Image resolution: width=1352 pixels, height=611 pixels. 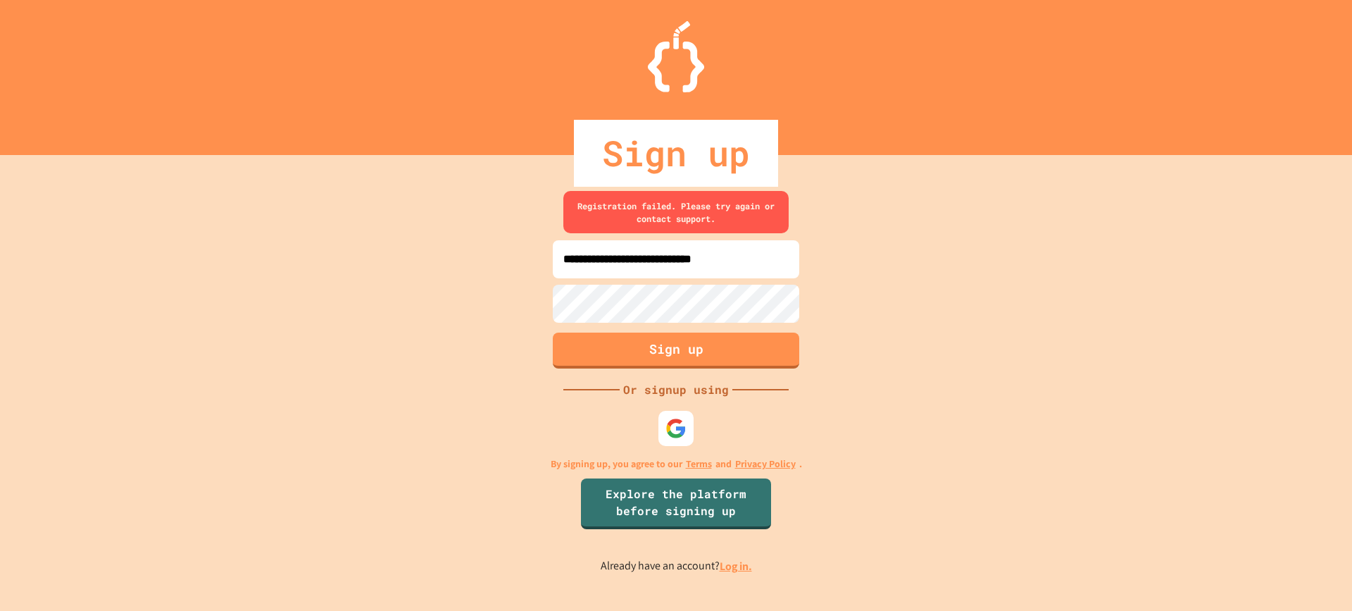 I want to click on button: Sign up, so click(x=676, y=350).